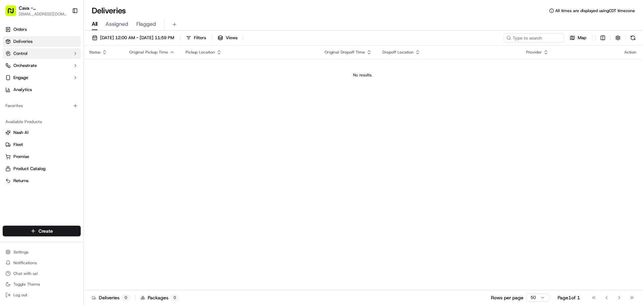 This screenshot has height=305, width=643. What do you see at coordinates (42, 133) in the screenshot?
I see `button: Nash AI` at bounding box center [42, 133].